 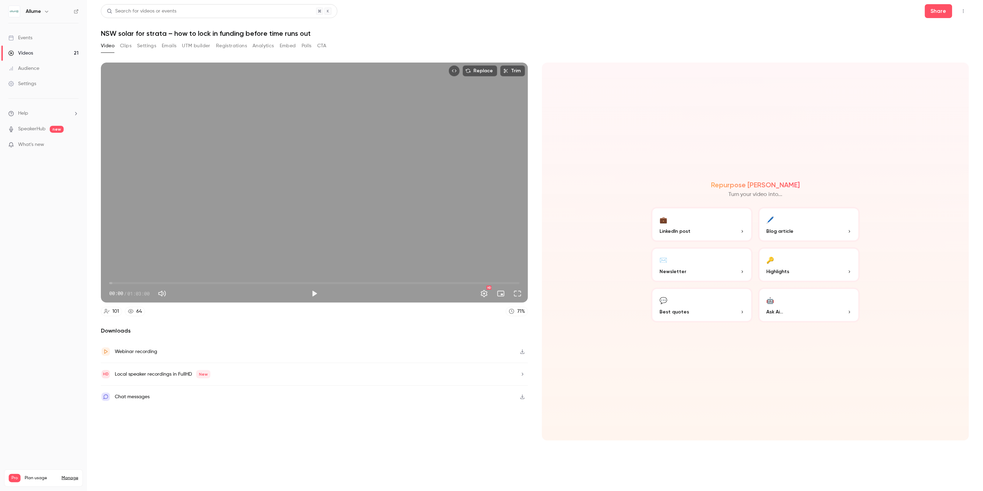 I want to click on button: Analytics, so click(x=263, y=46).